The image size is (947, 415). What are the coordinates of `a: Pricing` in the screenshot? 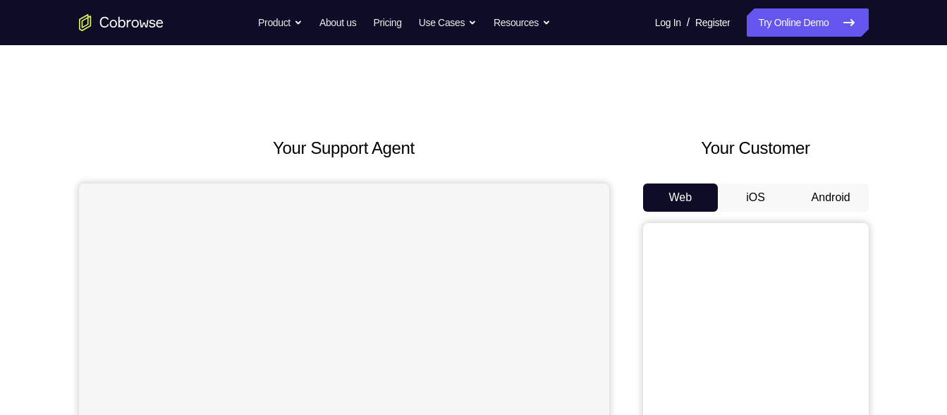 It's located at (387, 23).